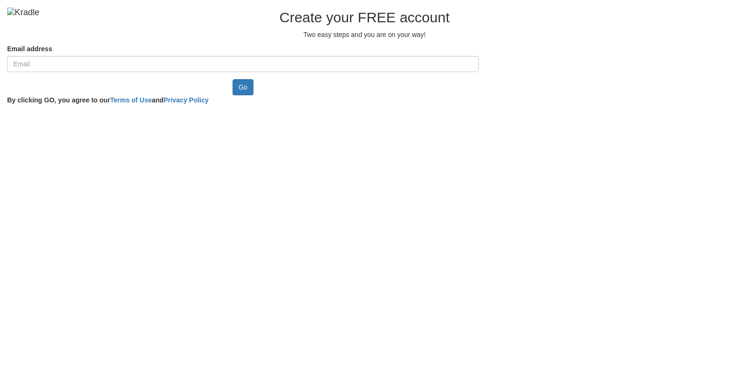  I want to click on input: Email, so click(243, 64).